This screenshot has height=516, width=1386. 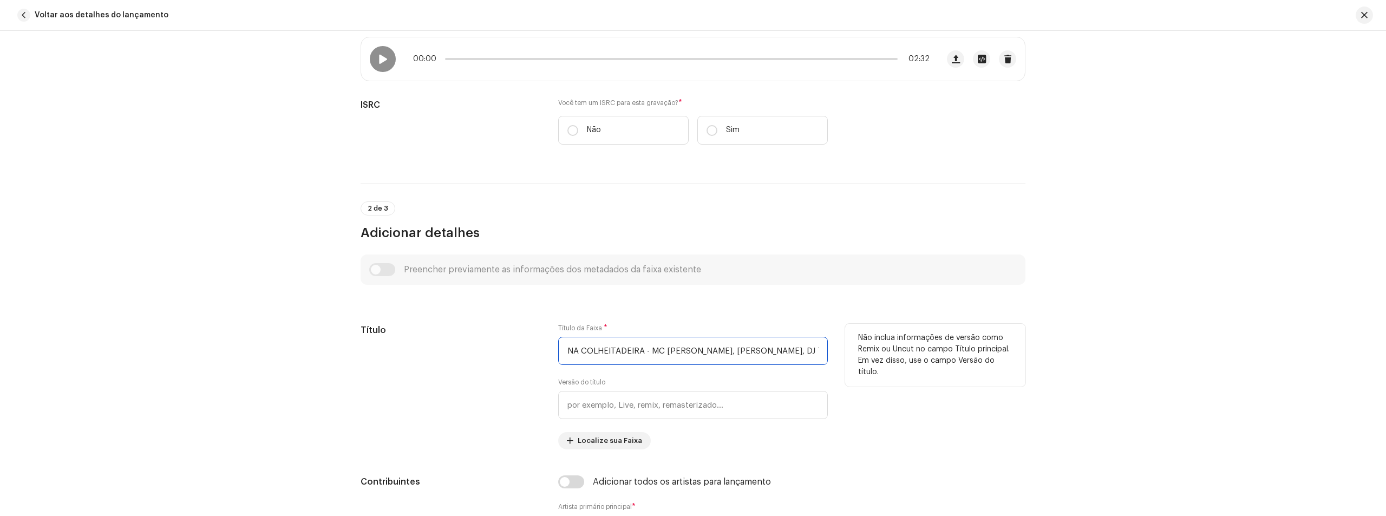 I want to click on label: Título da Faixa, so click(x=583, y=328).